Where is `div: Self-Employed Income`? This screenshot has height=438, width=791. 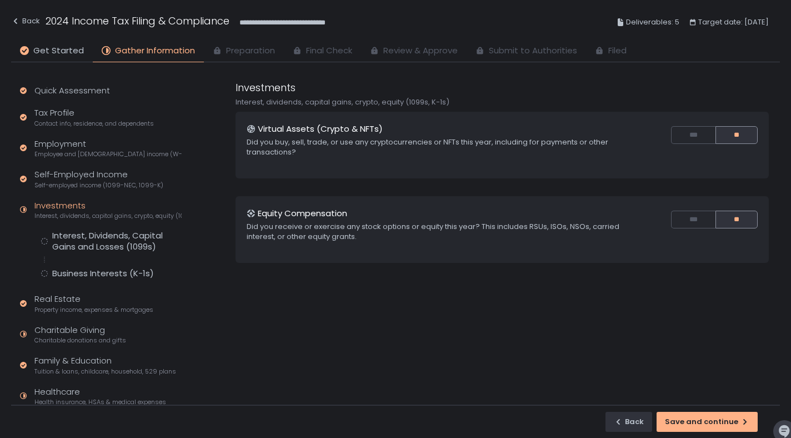 div: Self-Employed Income is located at coordinates (99, 179).